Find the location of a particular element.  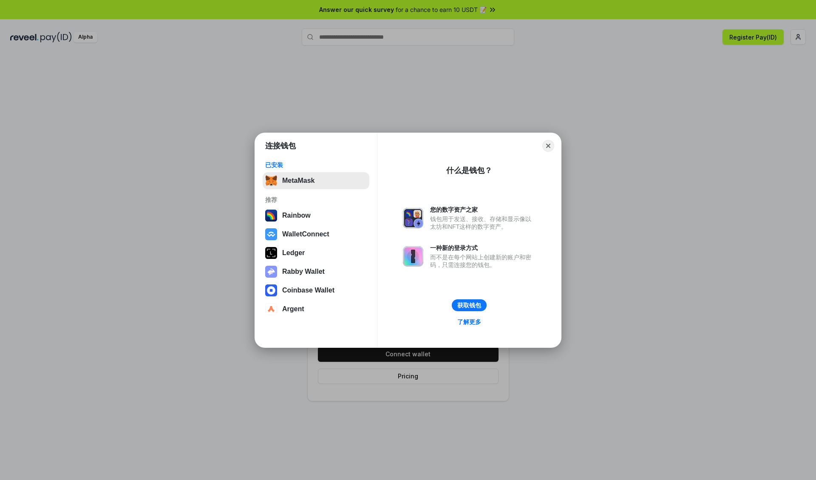

img: svg+xml,%3Csvg%20xmlns%3D%22http%3A%2F%2Fwww.w3.org%2F2000%2Fsvg%22%20width%3D%2228%22%20height%3... is located at coordinates (271, 253).